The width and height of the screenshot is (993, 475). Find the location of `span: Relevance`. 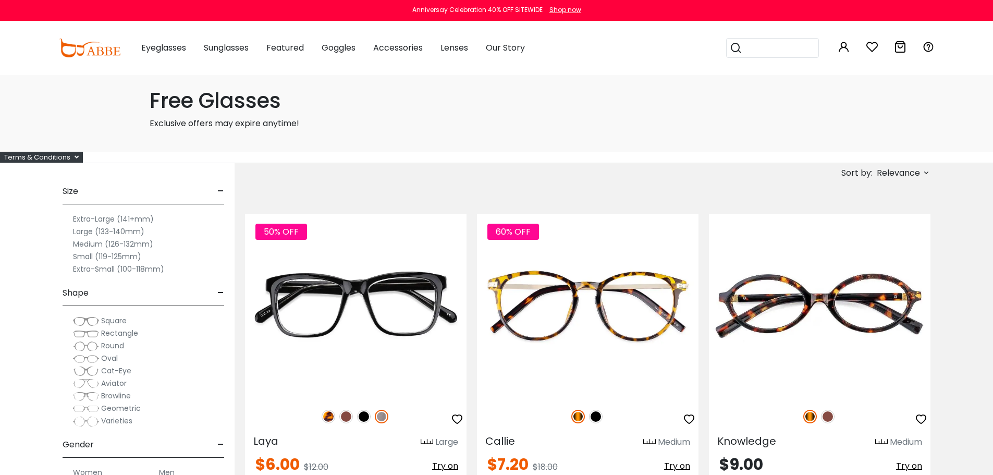

span: Relevance is located at coordinates (898, 173).